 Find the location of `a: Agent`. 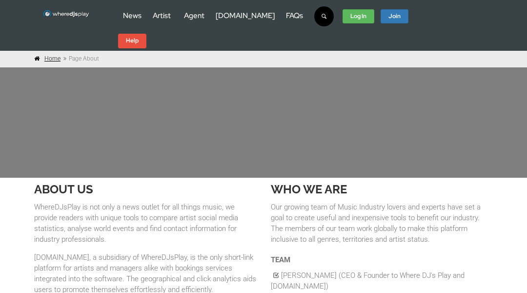

a: Agent is located at coordinates (194, 16).